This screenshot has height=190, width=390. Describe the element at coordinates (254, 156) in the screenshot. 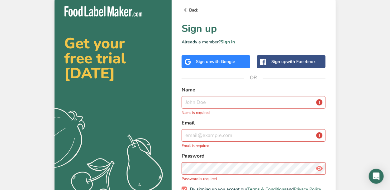

I see `label: Password` at that location.